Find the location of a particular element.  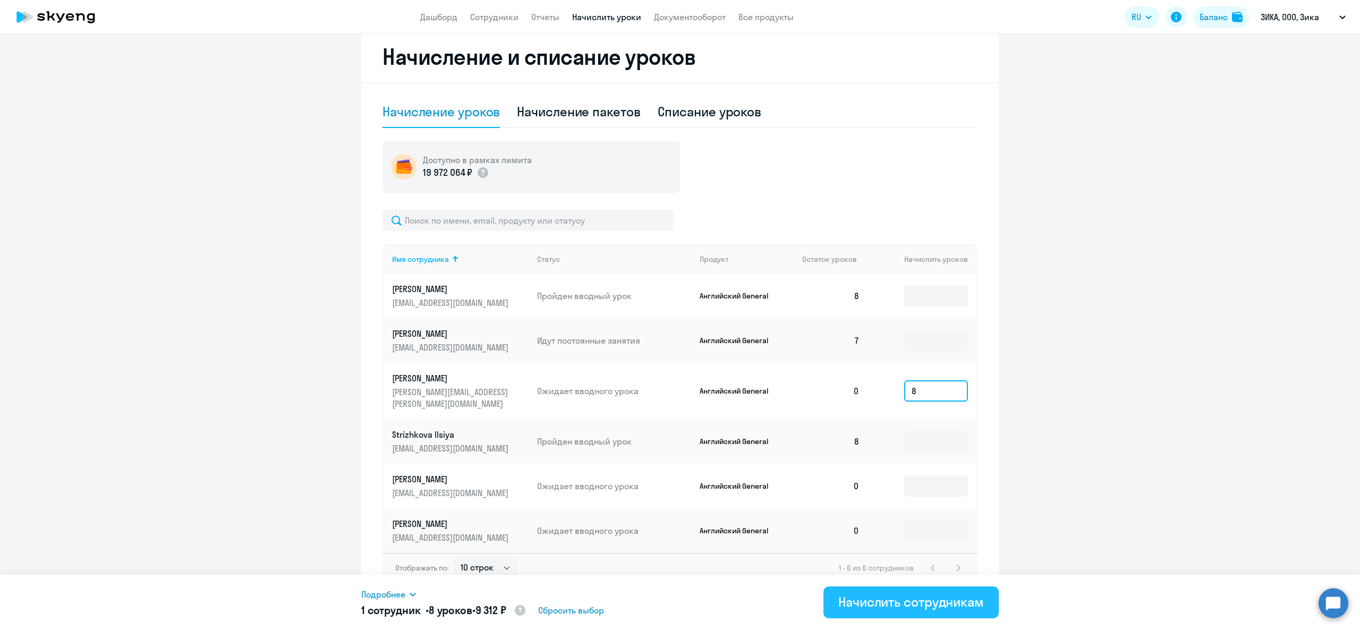

img: balance is located at coordinates (1237, 17).